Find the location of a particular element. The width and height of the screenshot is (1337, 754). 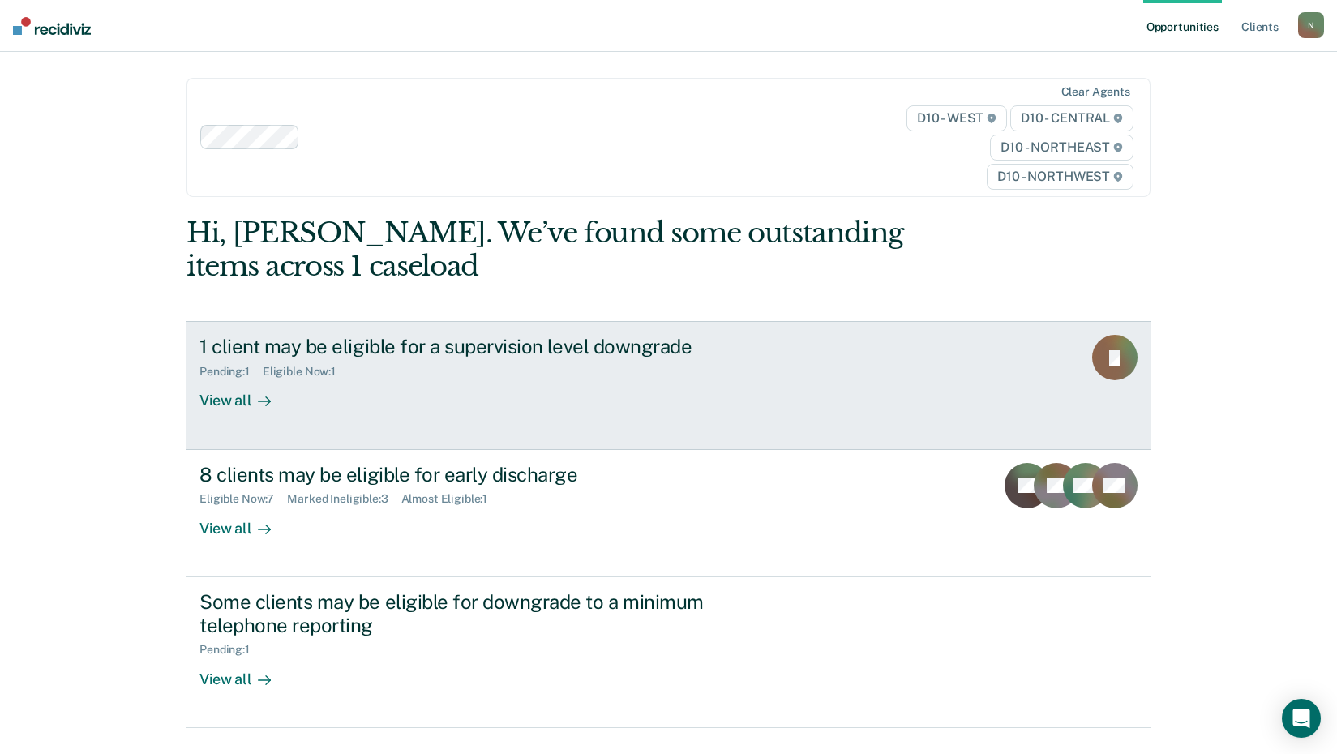

div: N is located at coordinates (1312, 25).